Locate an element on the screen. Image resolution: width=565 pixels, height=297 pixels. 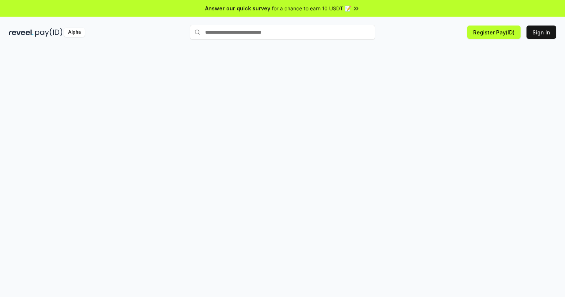
span: for a chance to earn 10 USDT 📝 is located at coordinates (312, 8).